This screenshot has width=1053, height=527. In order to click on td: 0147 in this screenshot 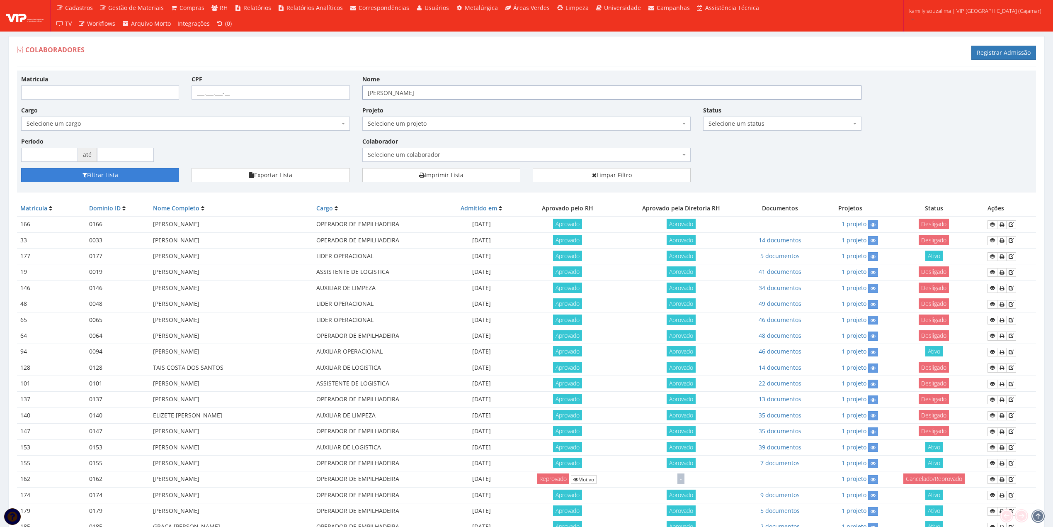, I will do `click(118, 431)`.